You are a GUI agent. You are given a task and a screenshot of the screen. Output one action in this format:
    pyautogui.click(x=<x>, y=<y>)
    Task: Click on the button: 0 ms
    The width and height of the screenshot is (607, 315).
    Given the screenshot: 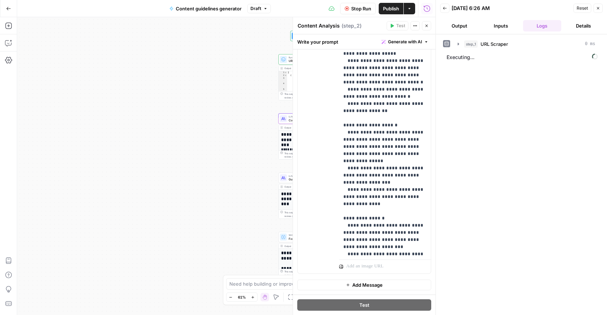 What is the action you would take?
    pyautogui.click(x=527, y=44)
    